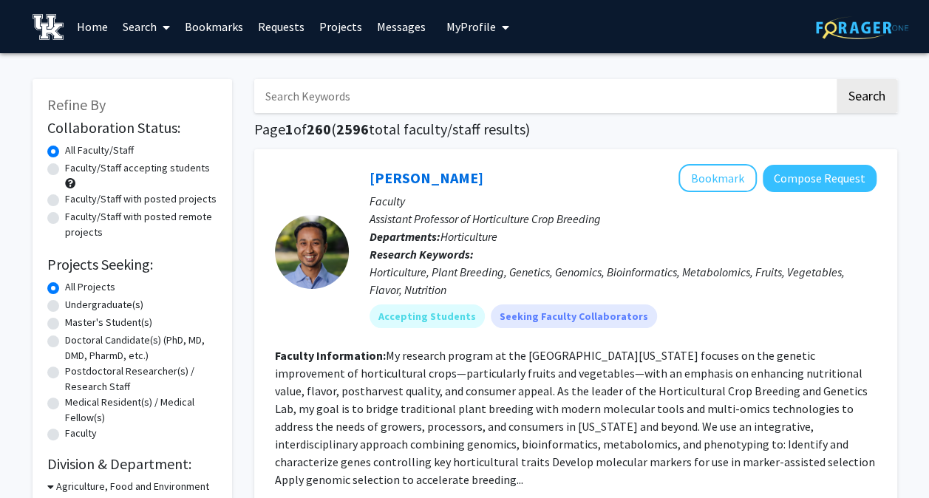  What do you see at coordinates (623, 201) in the screenshot?
I see `p: Faculty` at bounding box center [623, 201].